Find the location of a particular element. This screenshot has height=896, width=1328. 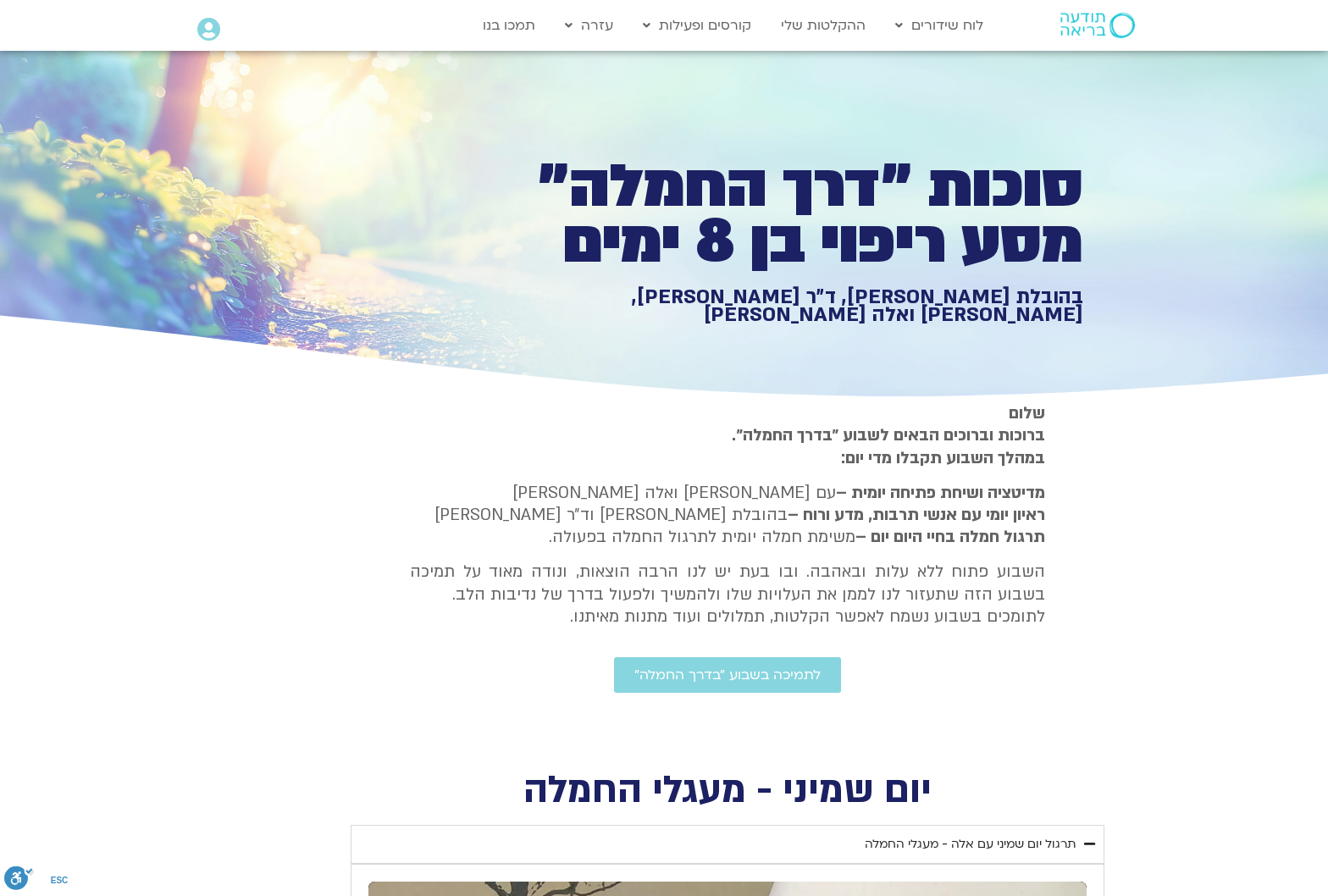

a: קורסים ופעילות is located at coordinates (697, 25).